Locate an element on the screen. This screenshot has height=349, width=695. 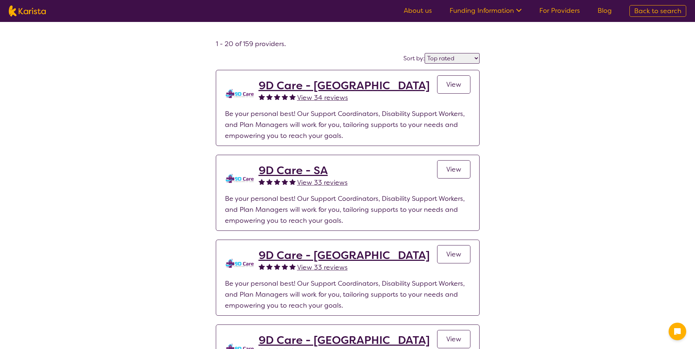
img: l4aty9ni5vo8flrqveaj.png is located at coordinates (240, 264).